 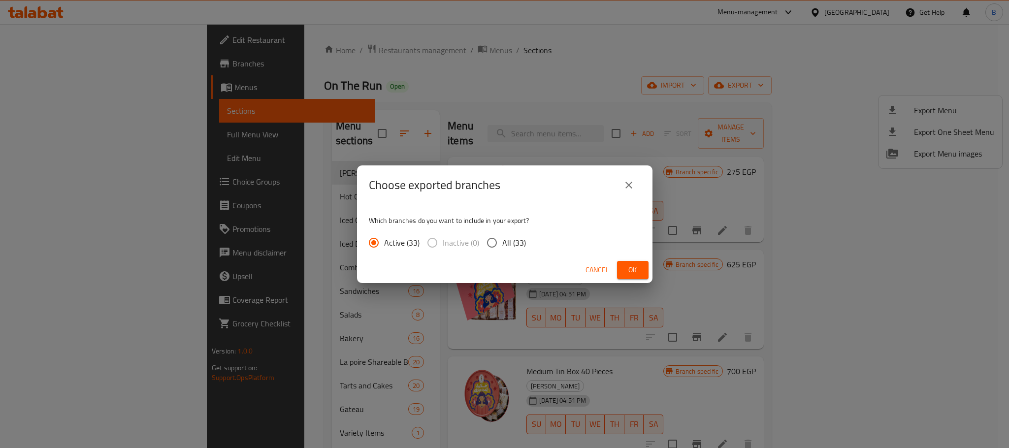 I want to click on p: Which branches do you want to include in your export?, so click(x=505, y=221).